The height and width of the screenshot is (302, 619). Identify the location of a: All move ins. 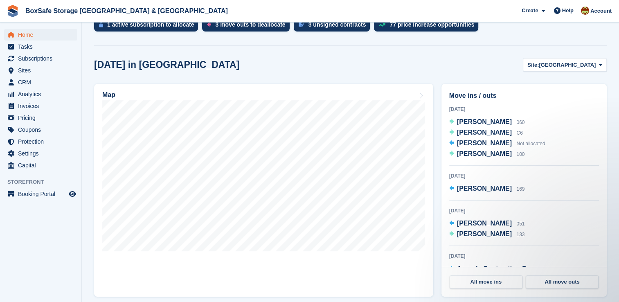
(486, 282).